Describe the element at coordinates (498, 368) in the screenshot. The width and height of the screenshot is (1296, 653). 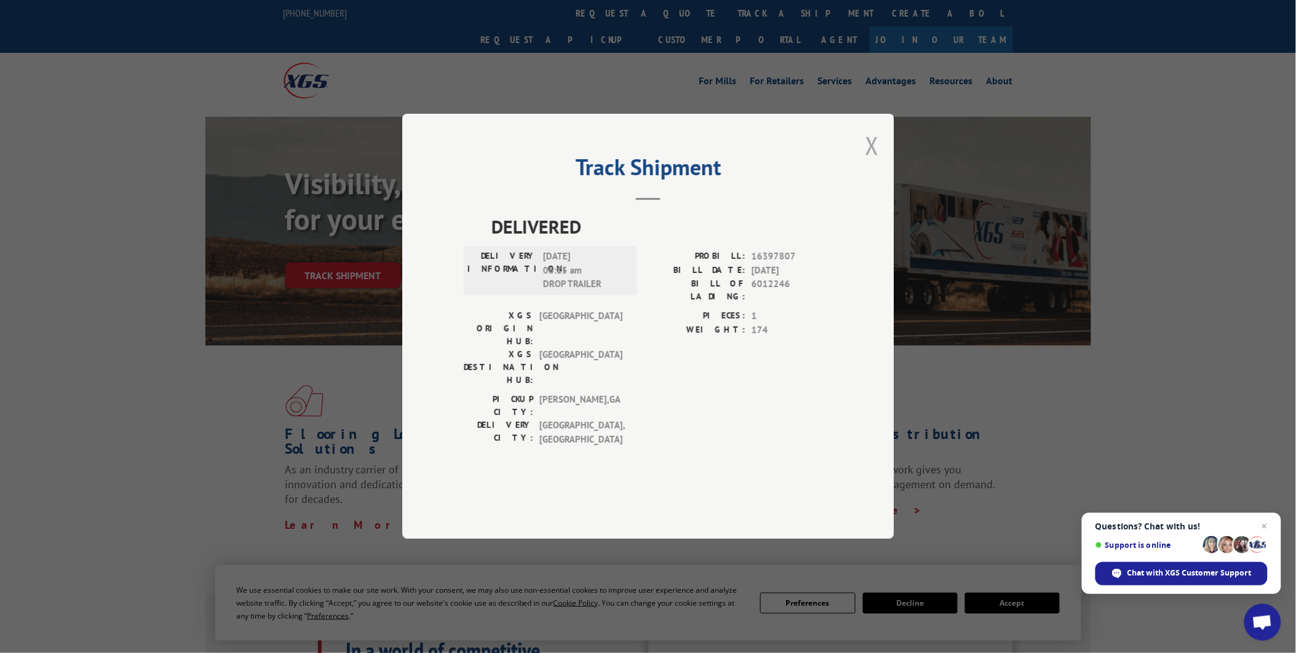
I see `label: XGS DESTINATION HUB:` at that location.